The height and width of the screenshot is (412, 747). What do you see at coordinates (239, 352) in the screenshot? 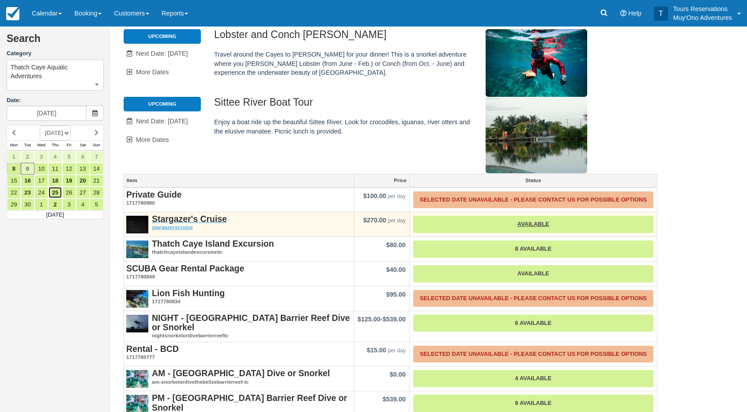
I see `a: Rental - BCD1717780777` at bounding box center [239, 352].